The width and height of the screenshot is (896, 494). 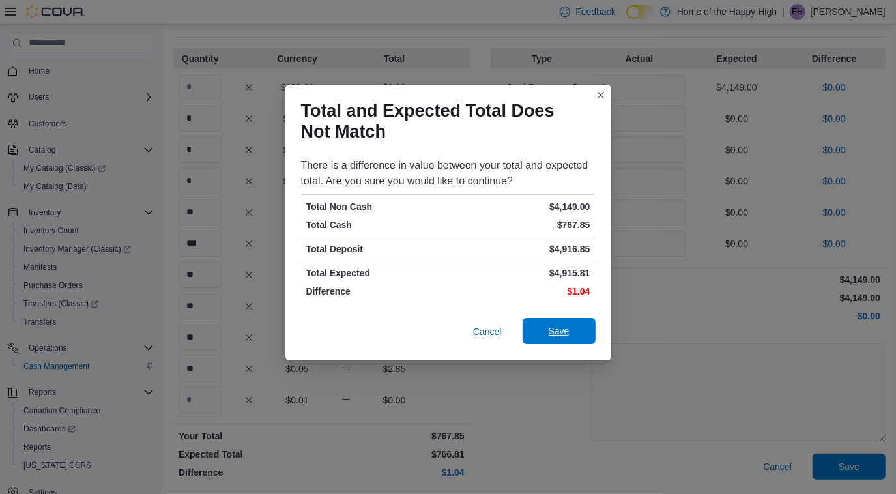 What do you see at coordinates (376, 225) in the screenshot?
I see `p: Total Cash` at bounding box center [376, 225].